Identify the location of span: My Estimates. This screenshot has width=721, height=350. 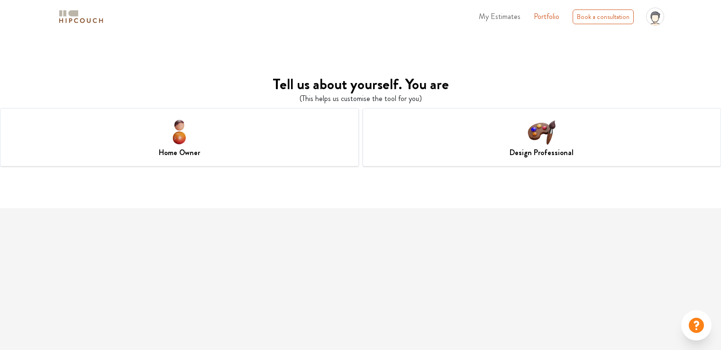
(500, 16).